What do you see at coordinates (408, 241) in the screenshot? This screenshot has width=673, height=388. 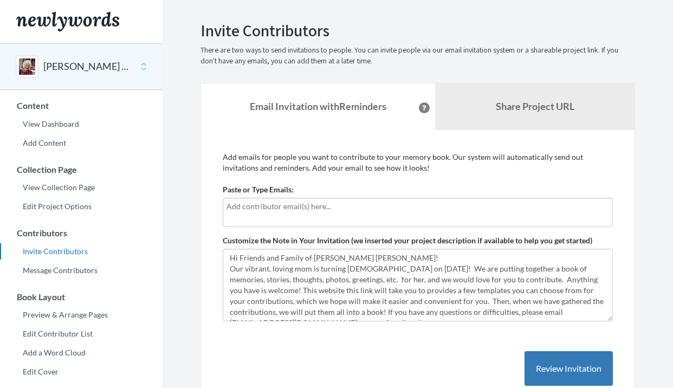 I see `label: Customize the Note in Your Invitation (we inserted your project description if available to help ...` at bounding box center [408, 241].